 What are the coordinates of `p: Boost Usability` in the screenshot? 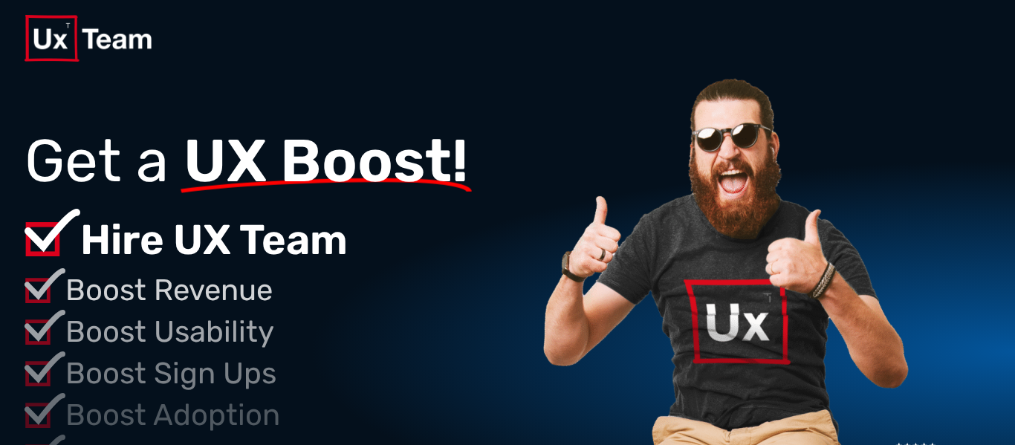 It's located at (300, 332).